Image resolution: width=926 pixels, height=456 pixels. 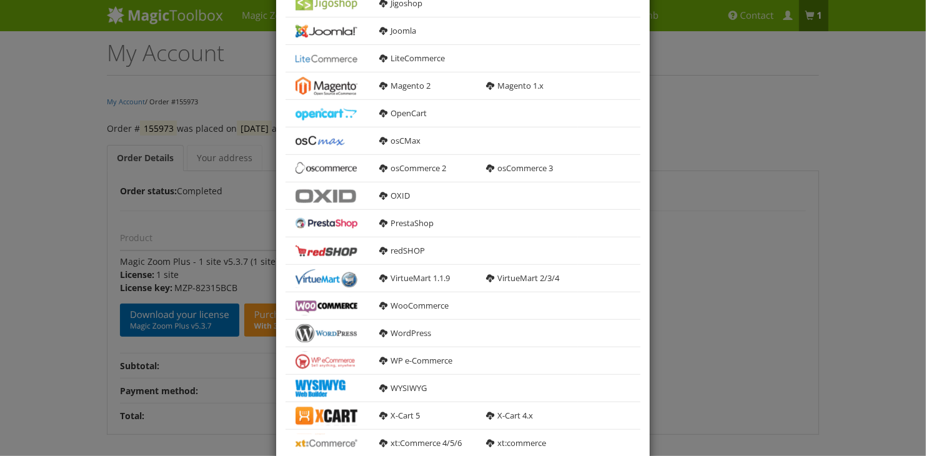 What do you see at coordinates (404, 113) in the screenshot?
I see `a: OpenCart` at bounding box center [404, 113].